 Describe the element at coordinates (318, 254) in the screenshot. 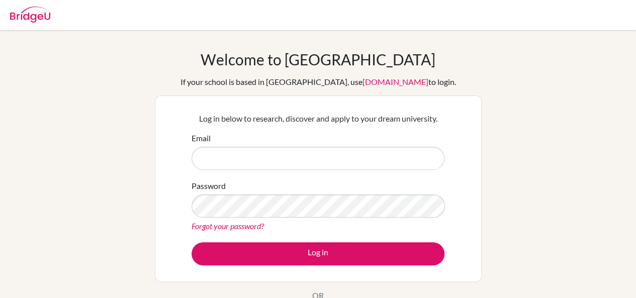

I see `button: Log in` at that location.